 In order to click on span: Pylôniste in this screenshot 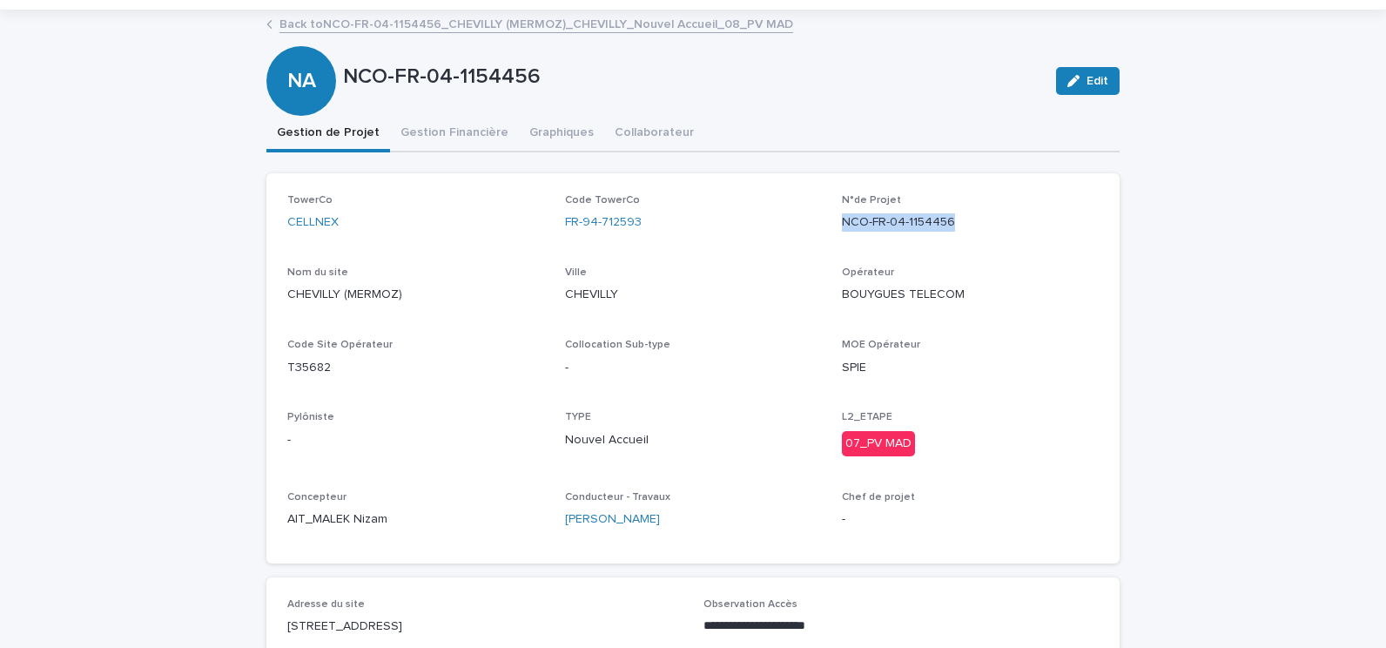, I will do `click(311, 417)`.